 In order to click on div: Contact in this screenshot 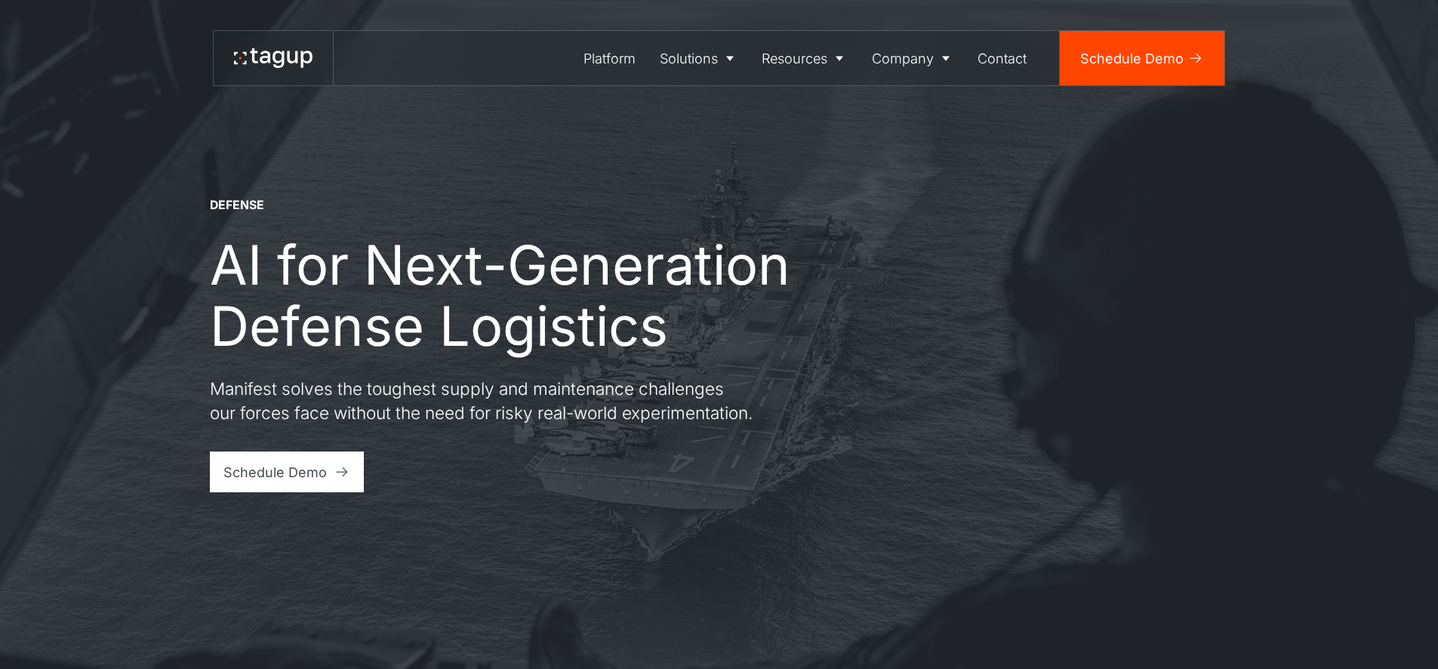, I will do `click(1002, 58)`.